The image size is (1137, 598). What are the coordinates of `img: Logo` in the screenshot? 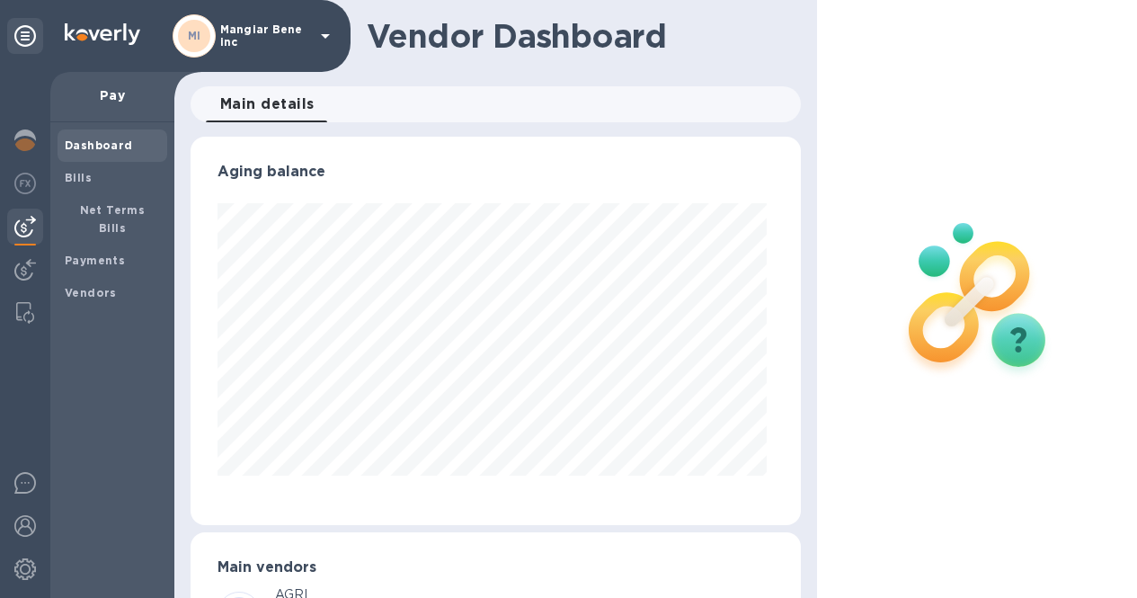 It's located at (102, 34).